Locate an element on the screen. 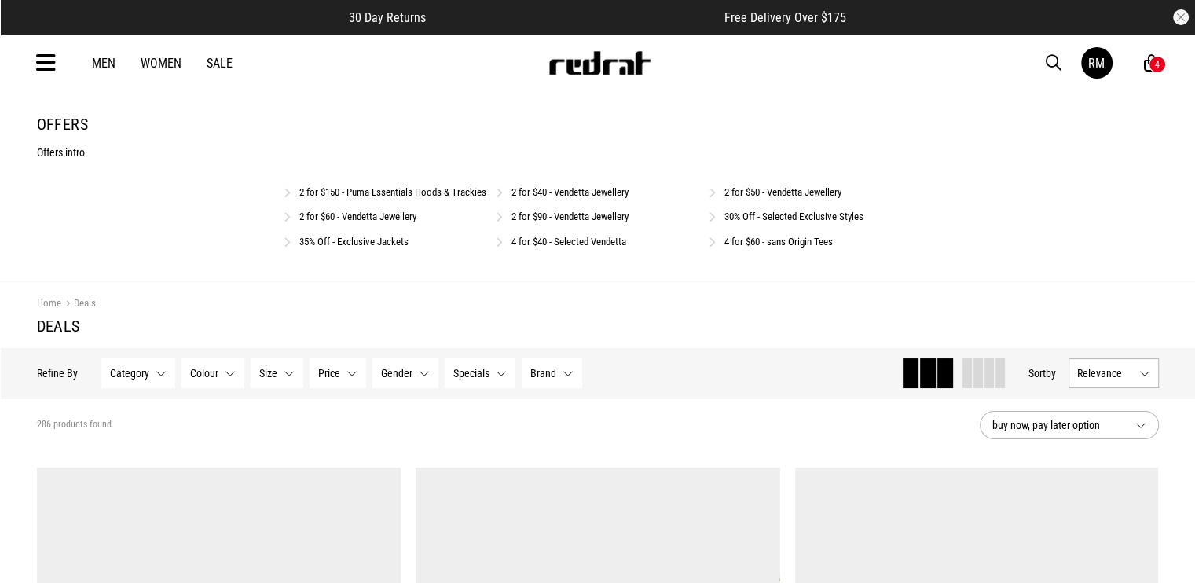  button: Price is located at coordinates (338, 373).